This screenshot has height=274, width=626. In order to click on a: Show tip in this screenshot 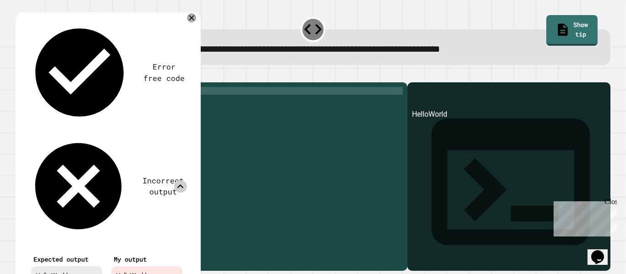, I will do `click(572, 30)`.